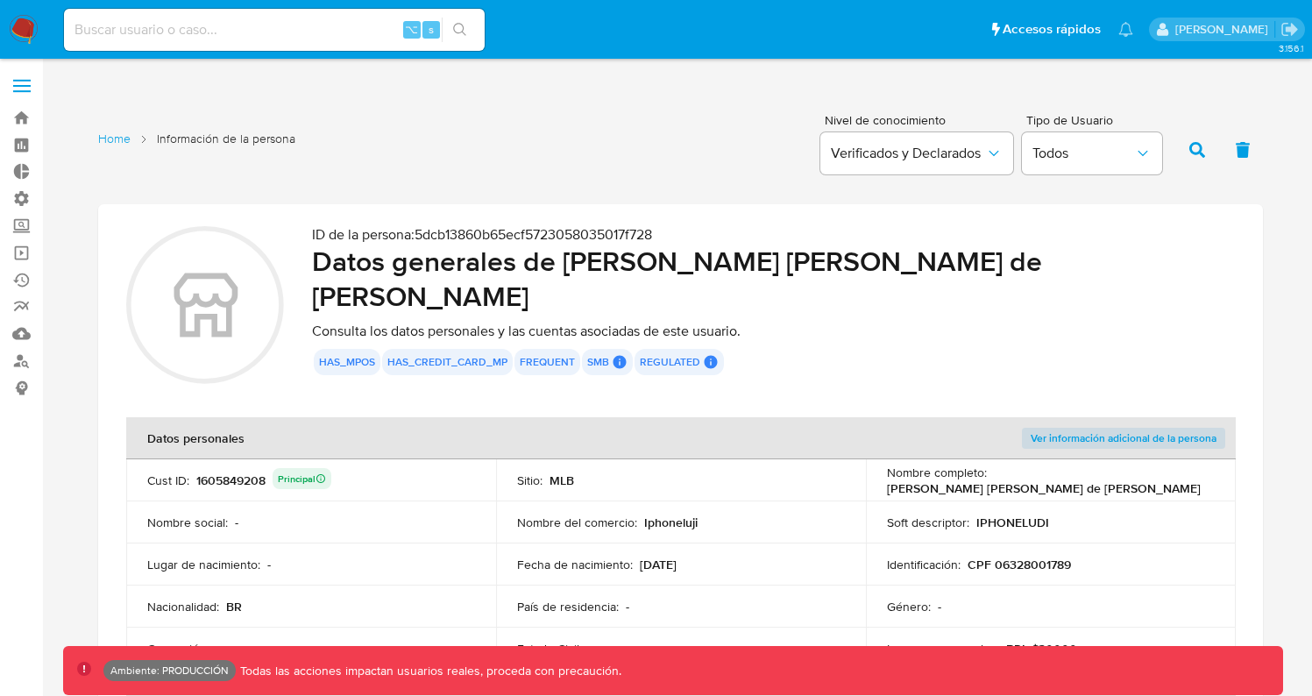 The height and width of the screenshot is (696, 1312). What do you see at coordinates (169, 671) in the screenshot?
I see `p: Ambiente: PRODUCCIÓN` at bounding box center [169, 671].